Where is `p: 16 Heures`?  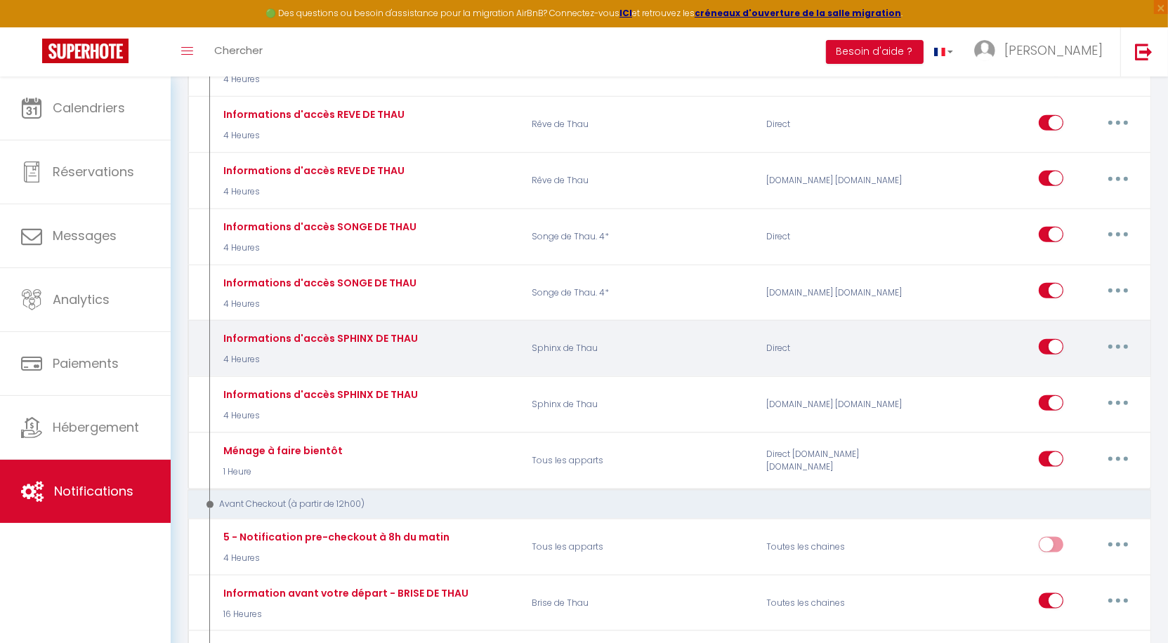 p: 16 Heures is located at coordinates (344, 614).